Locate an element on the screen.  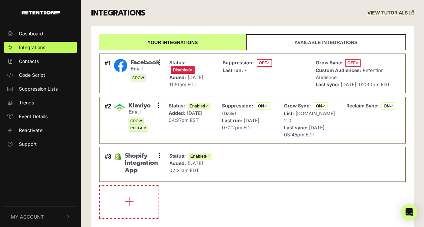
h3: INTEGRATIONS is located at coordinates (118, 13).